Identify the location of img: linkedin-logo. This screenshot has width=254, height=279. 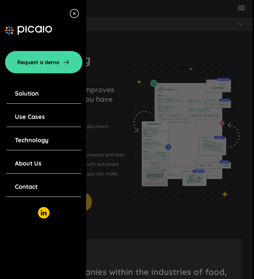
(44, 213).